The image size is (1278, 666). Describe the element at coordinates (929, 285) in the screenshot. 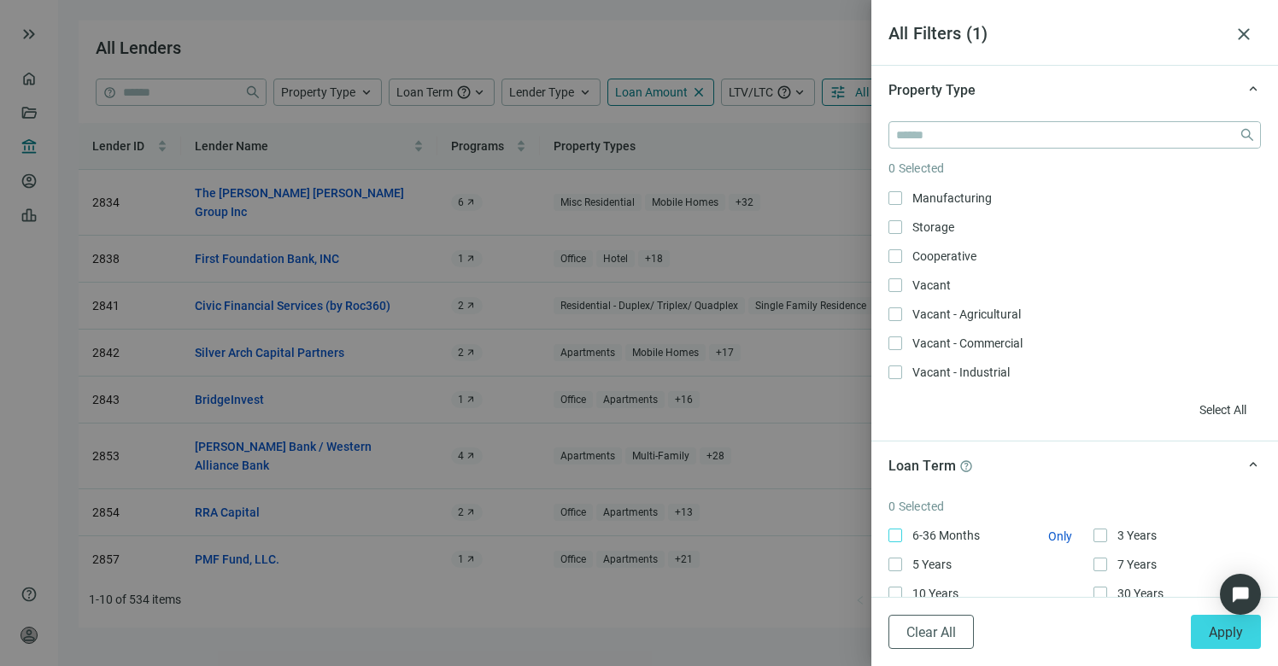

I see `span: Vacant` at that location.